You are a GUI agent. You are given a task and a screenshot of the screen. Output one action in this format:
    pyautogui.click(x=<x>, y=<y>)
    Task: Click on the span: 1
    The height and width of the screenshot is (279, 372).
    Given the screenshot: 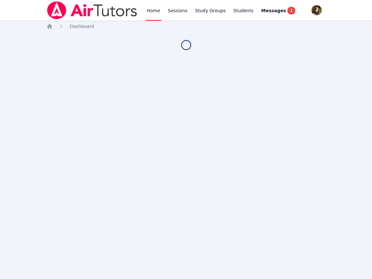 What is the action you would take?
    pyautogui.click(x=291, y=11)
    